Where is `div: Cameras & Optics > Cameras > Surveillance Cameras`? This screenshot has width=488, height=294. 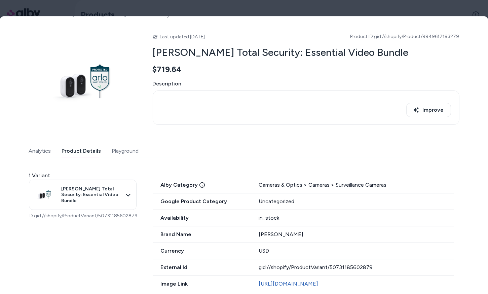 div: Cameras & Optics > Cameras > Surveillance Cameras is located at coordinates (356, 185).